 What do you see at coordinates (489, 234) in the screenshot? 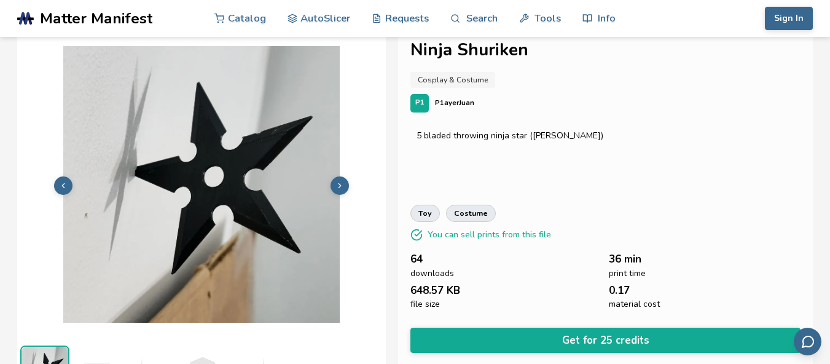
I see `p: You can sell prints from this file` at bounding box center [489, 234].